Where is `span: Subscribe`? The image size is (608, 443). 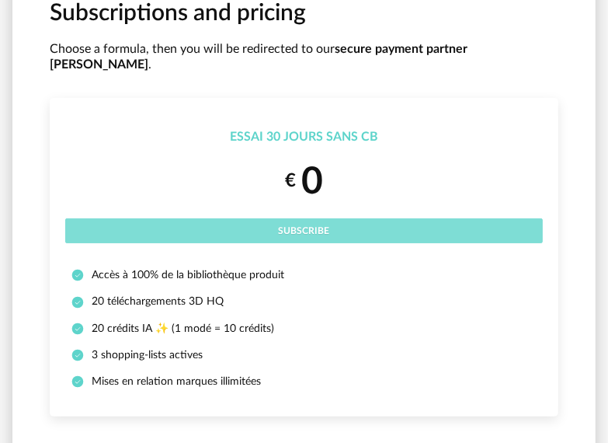 span: Subscribe is located at coordinates (304, 231).